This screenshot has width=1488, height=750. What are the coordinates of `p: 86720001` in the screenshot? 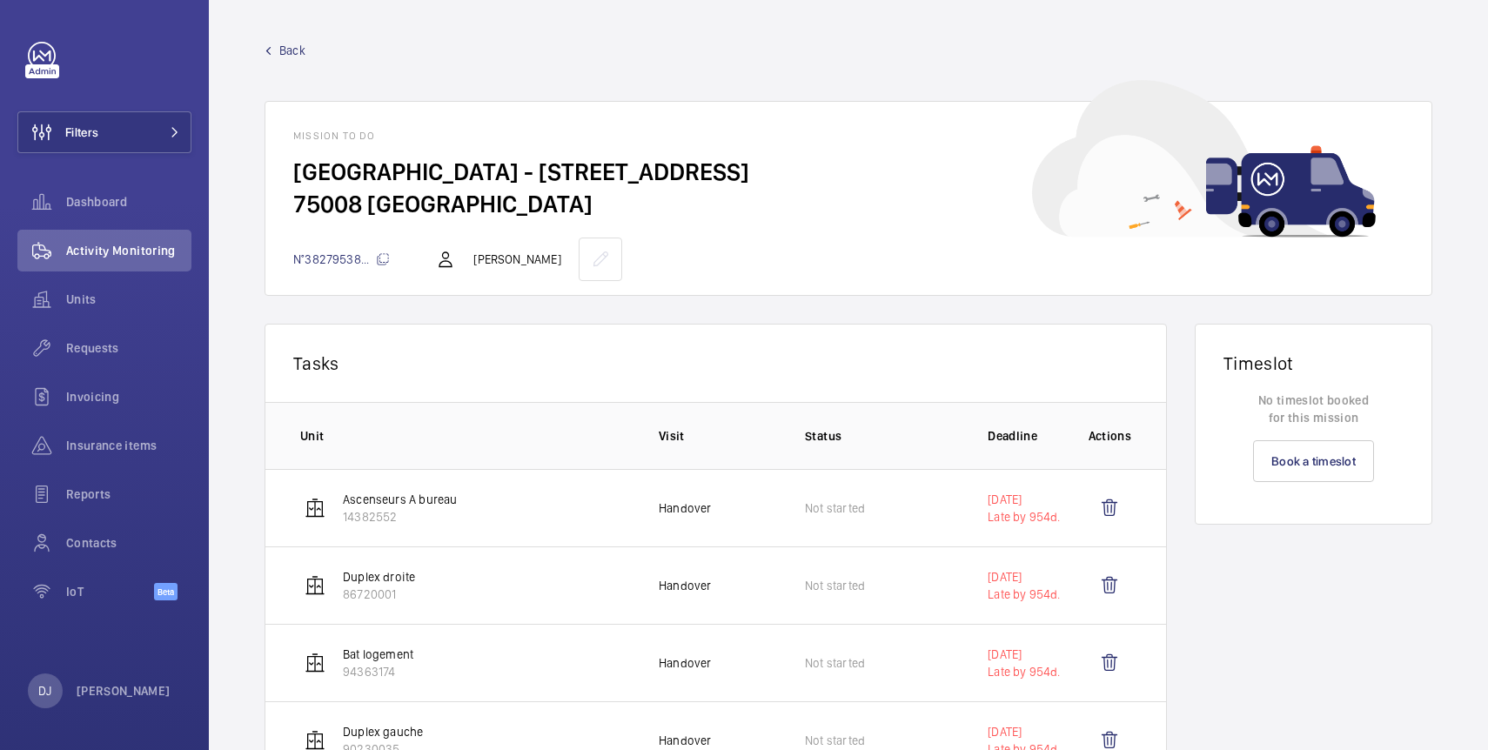 It's located at (379, 594).